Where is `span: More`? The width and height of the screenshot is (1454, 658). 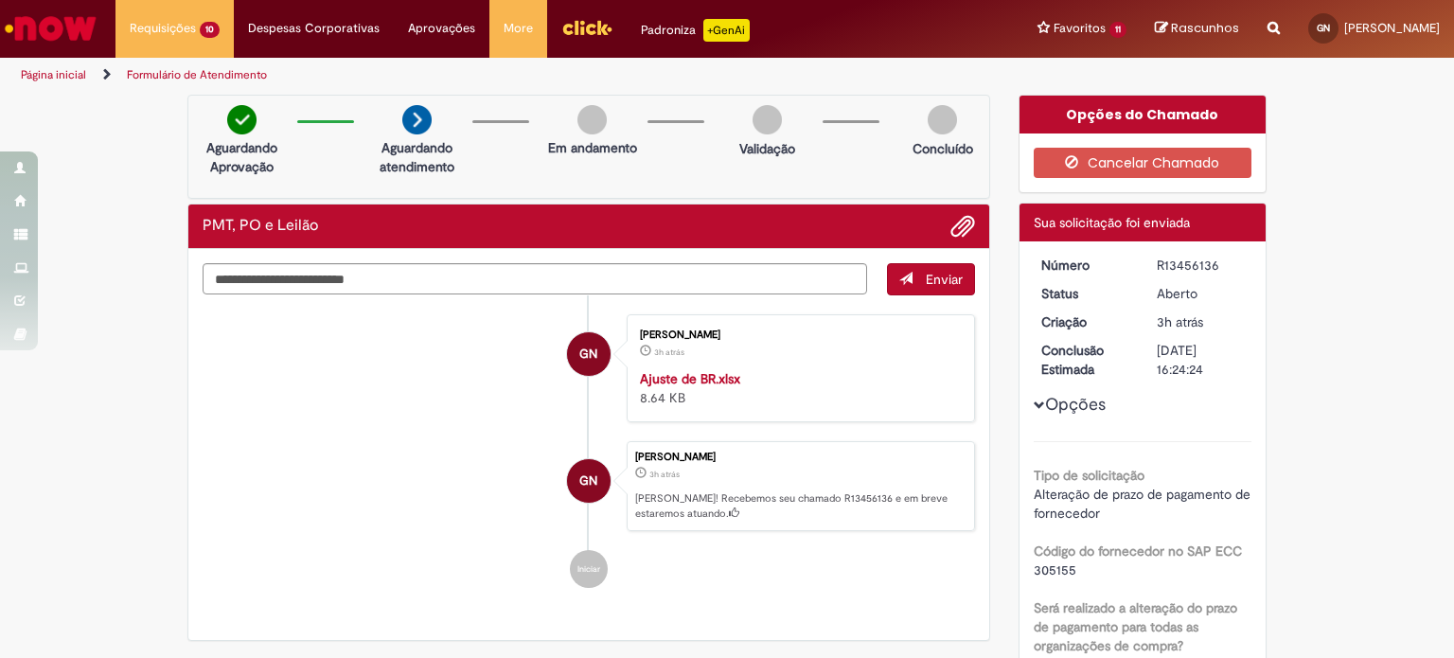
span: More is located at coordinates (518, 28).